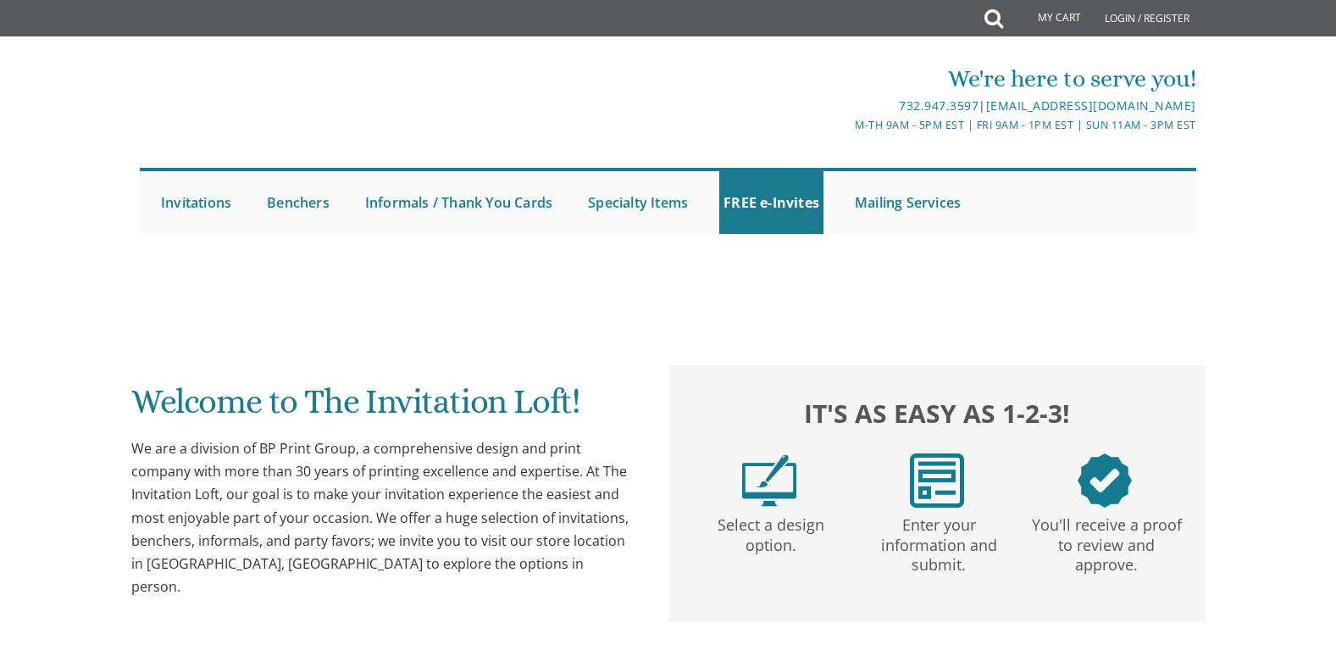  I want to click on a: Specialty Items, so click(638, 202).